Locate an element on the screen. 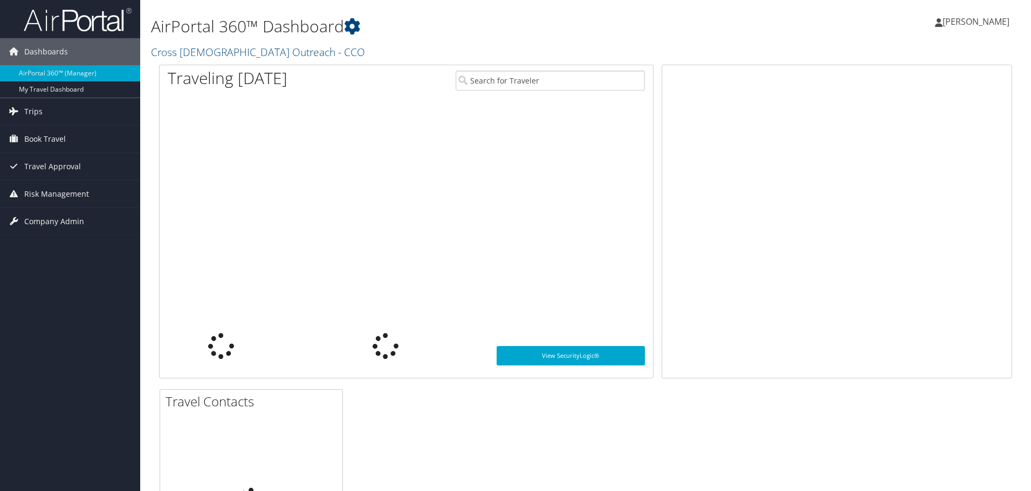 The width and height of the screenshot is (1031, 491). a: View SecurityLogic® is located at coordinates (570, 356).